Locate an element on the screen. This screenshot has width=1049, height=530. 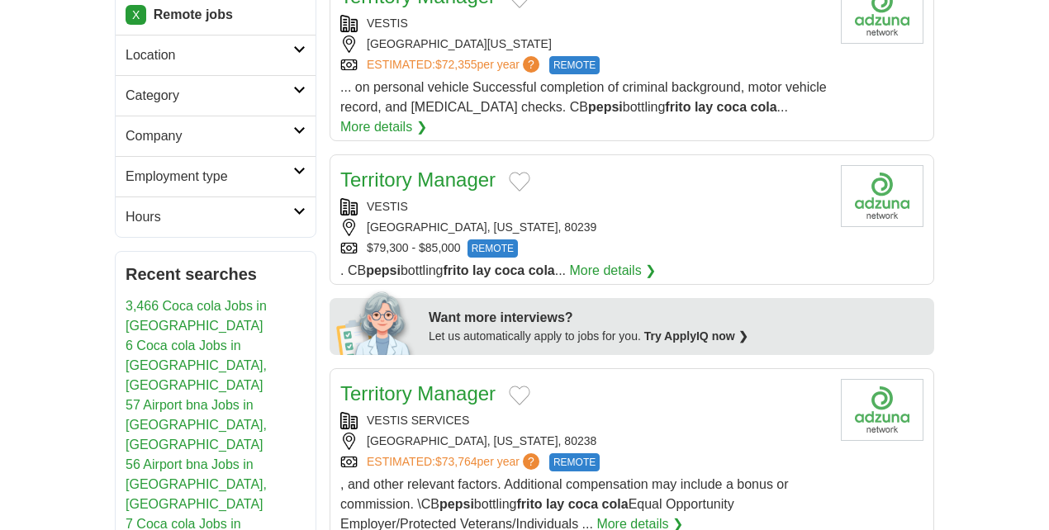
div: Let us automatically apply to jobs for you. is located at coordinates (676, 336).